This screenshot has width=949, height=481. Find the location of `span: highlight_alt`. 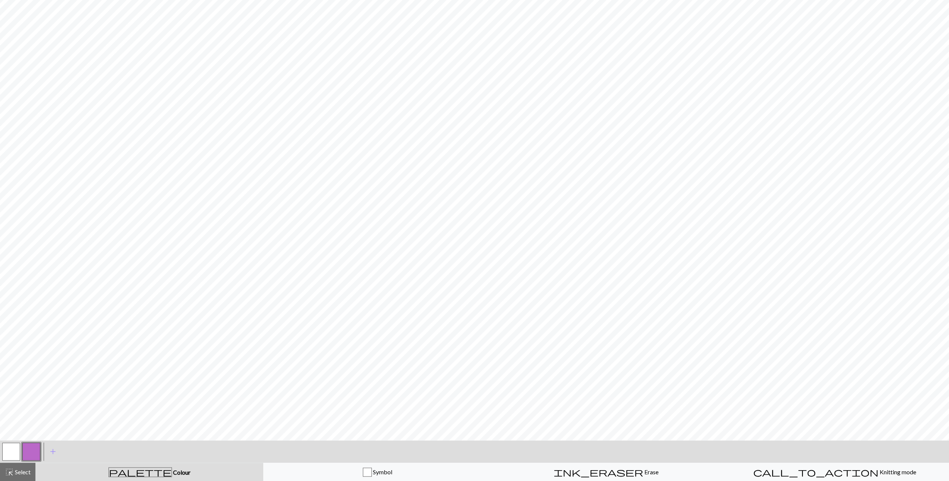

span: highlight_alt is located at coordinates (9, 472).